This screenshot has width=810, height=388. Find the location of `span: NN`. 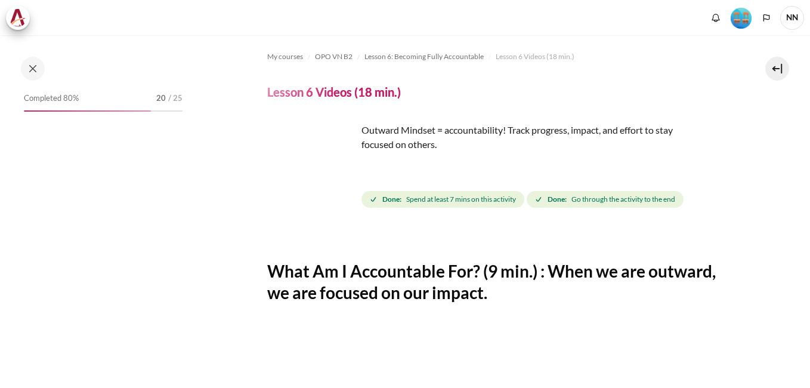

span: NN is located at coordinates (792, 18).